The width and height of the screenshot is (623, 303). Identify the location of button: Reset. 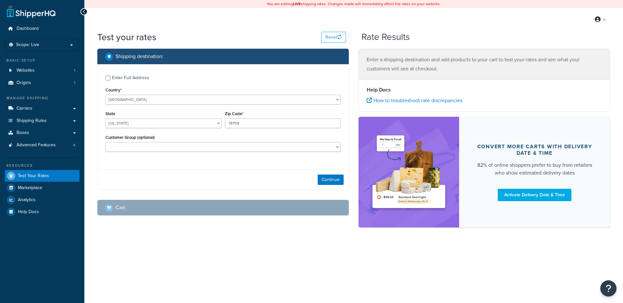
(334, 37).